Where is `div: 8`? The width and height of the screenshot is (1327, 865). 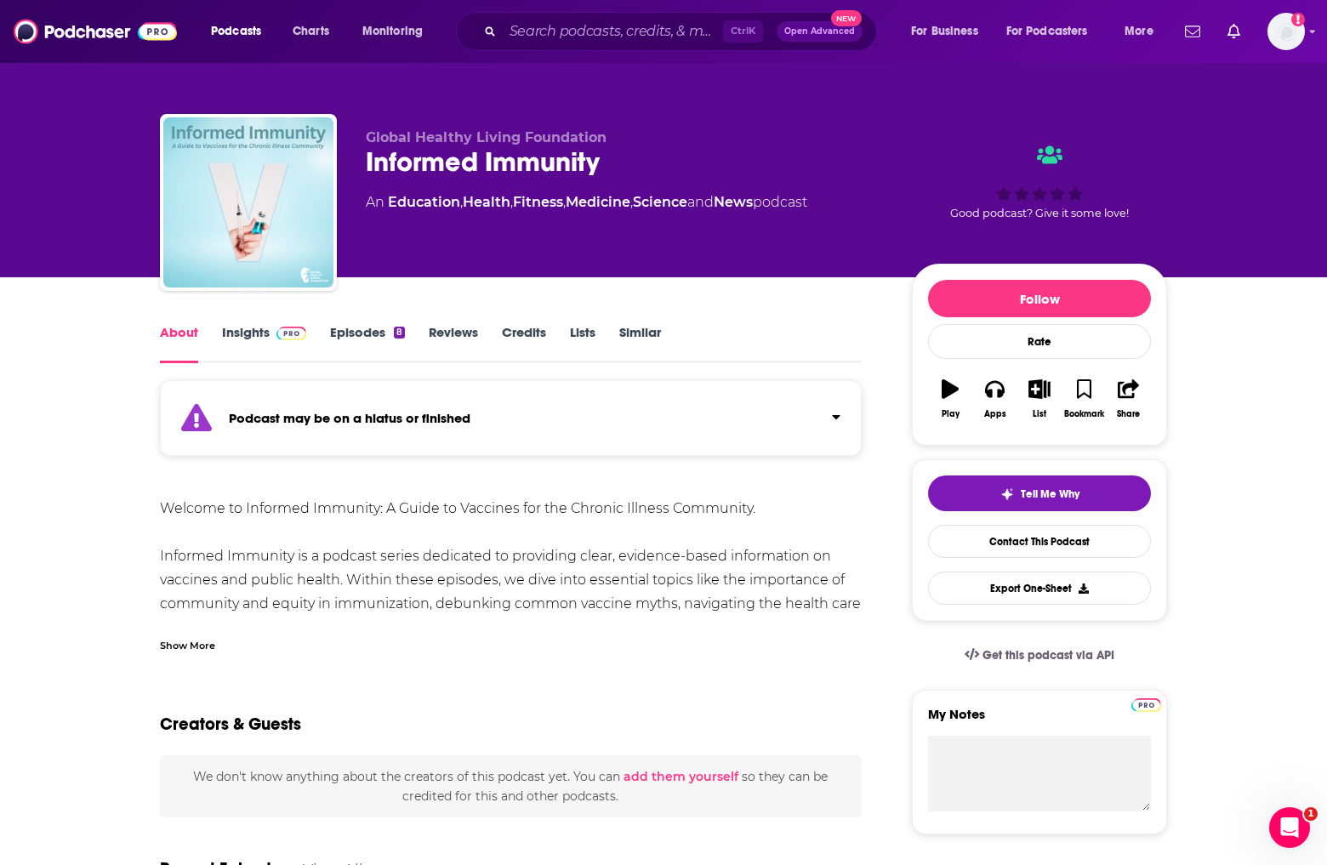 div: 8 is located at coordinates (399, 333).